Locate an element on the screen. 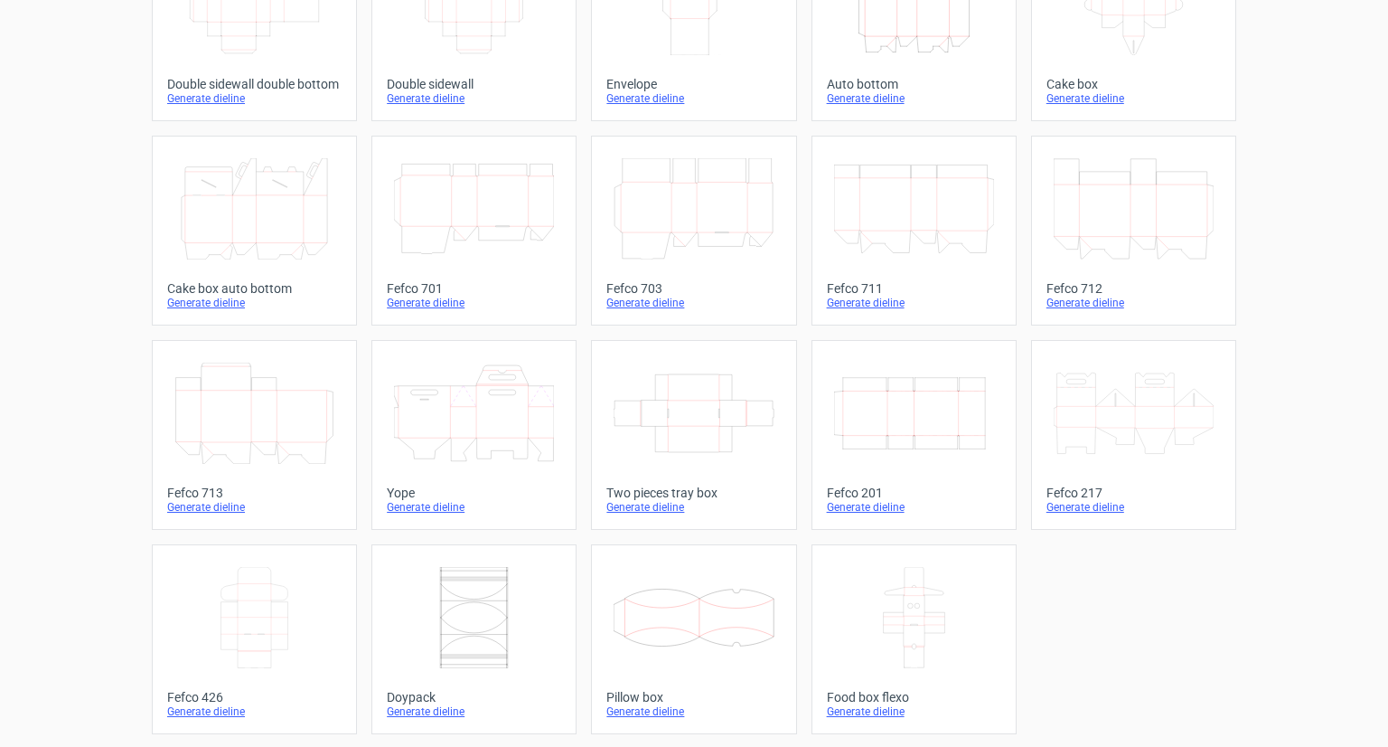  a: DoypackGenerate dieline is located at coordinates (474, 639).